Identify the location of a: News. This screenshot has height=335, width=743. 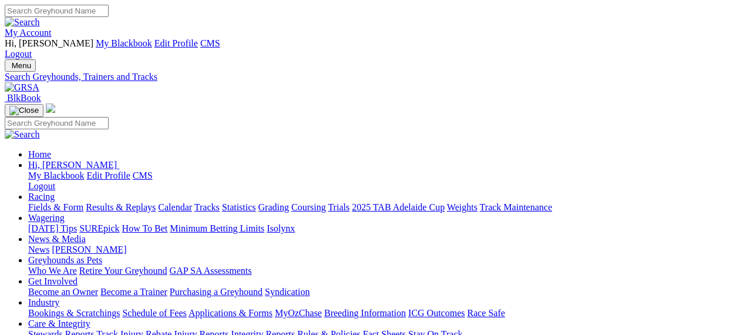
(39, 249).